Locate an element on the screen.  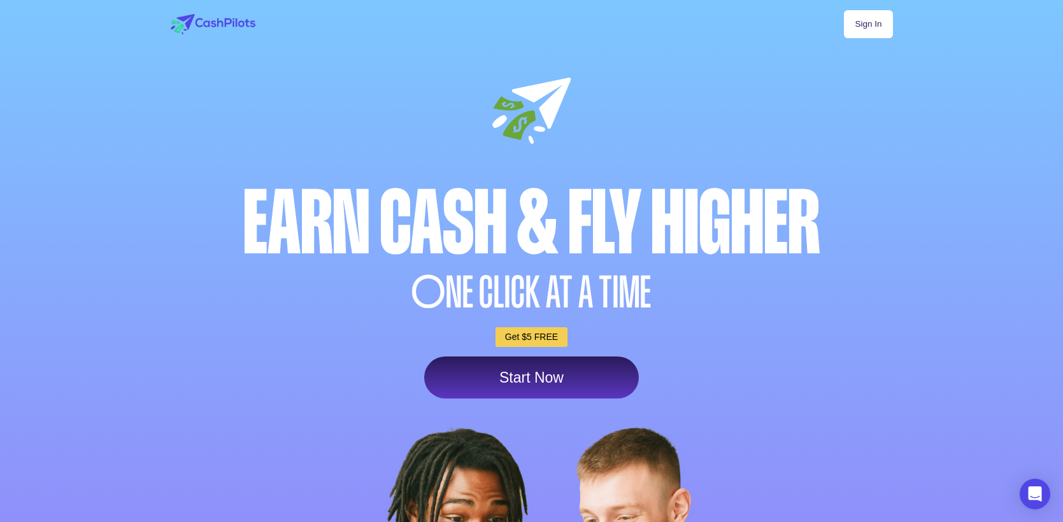
div: Earn Cash & Fly higher is located at coordinates (532, 223).